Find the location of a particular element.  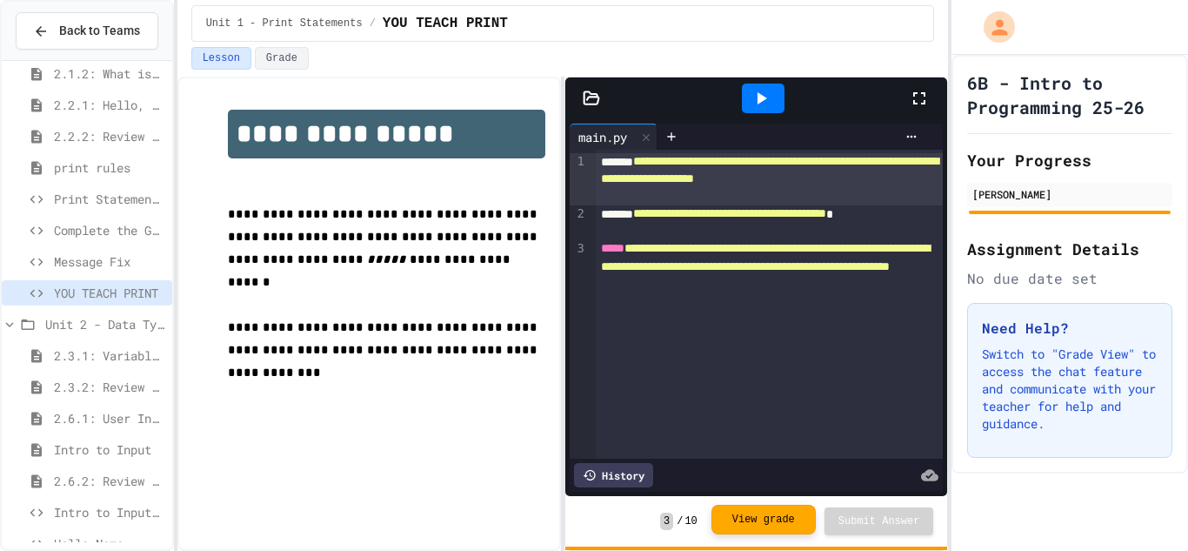

span: Intro to Input is located at coordinates (110, 449).